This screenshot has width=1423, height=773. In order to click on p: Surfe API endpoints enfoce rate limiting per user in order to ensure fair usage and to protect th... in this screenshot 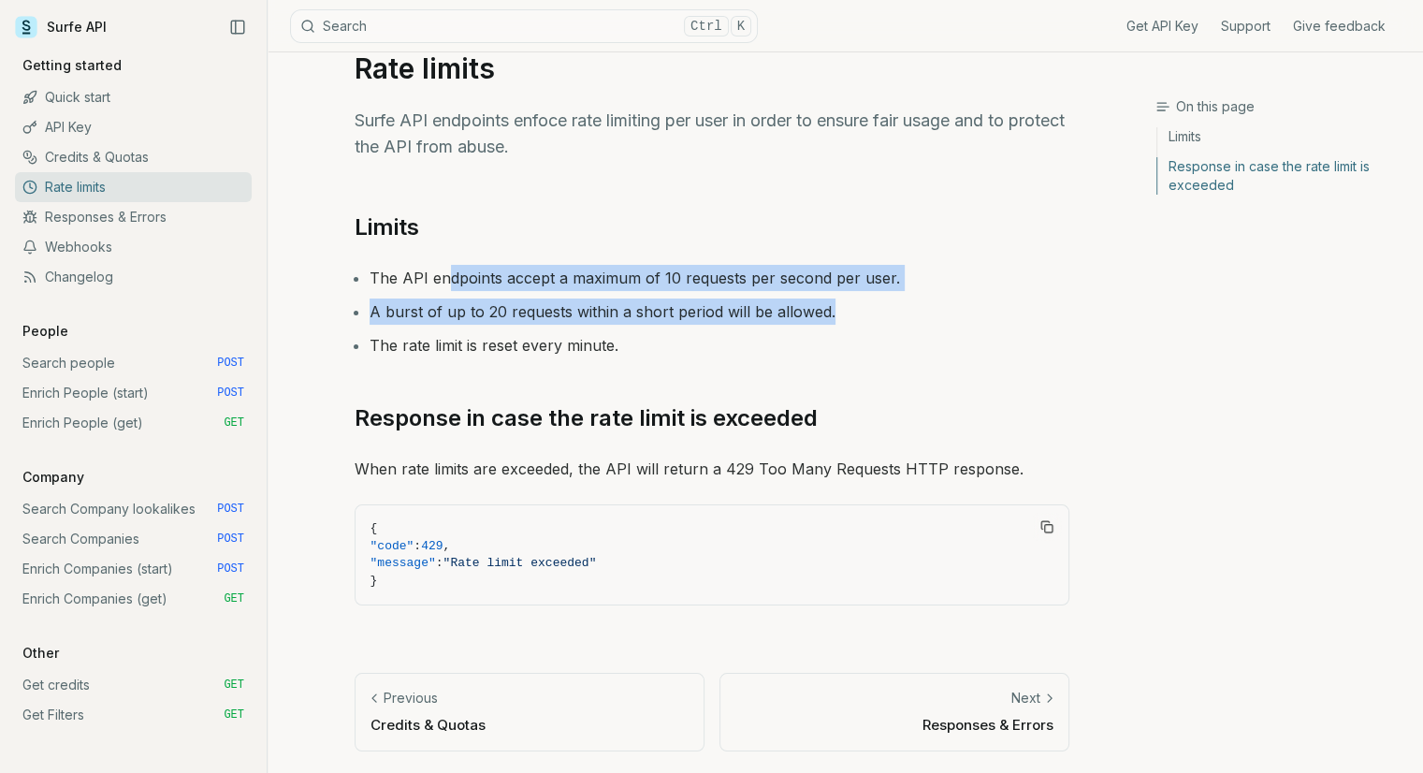, I will do `click(712, 134)`.